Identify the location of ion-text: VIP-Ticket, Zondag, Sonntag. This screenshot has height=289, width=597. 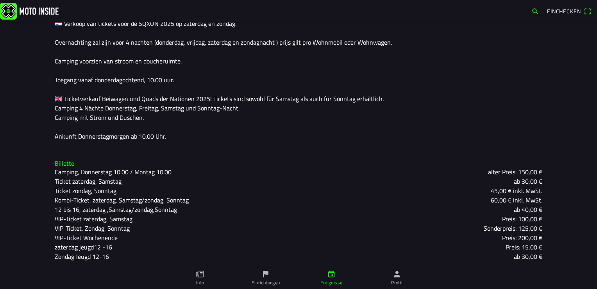
(92, 228).